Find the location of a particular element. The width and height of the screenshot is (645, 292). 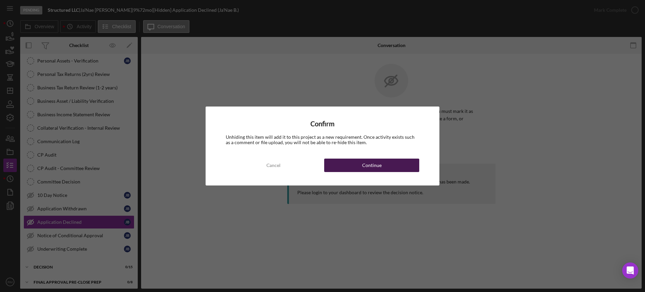

div: Cancel is located at coordinates (274, 165).